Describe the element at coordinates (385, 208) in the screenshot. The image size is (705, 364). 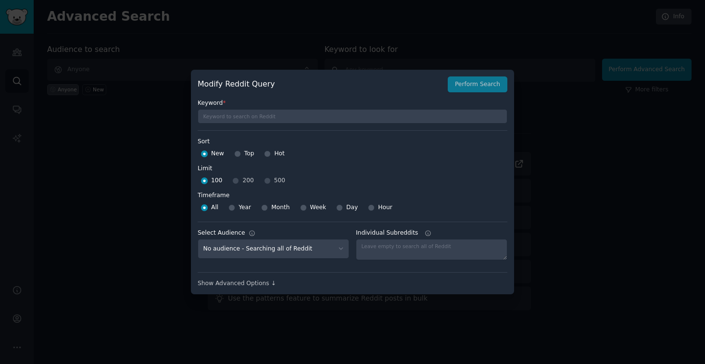
I see `span: Hour` at that location.